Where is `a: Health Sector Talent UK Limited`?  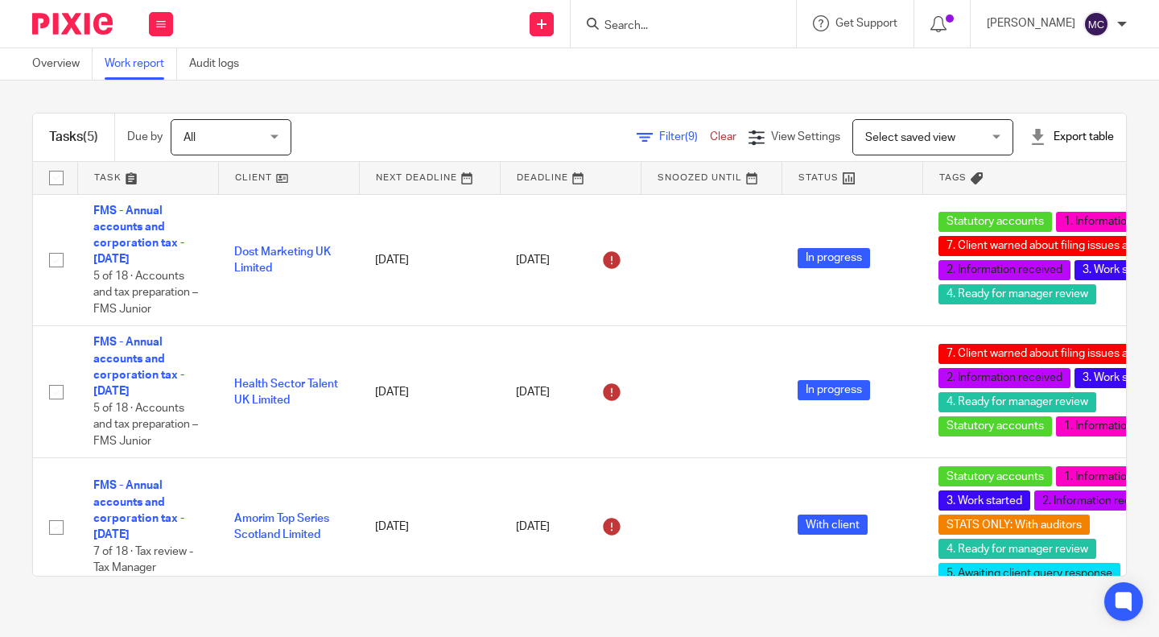
a: Health Sector Talent UK Limited is located at coordinates (286, 392).